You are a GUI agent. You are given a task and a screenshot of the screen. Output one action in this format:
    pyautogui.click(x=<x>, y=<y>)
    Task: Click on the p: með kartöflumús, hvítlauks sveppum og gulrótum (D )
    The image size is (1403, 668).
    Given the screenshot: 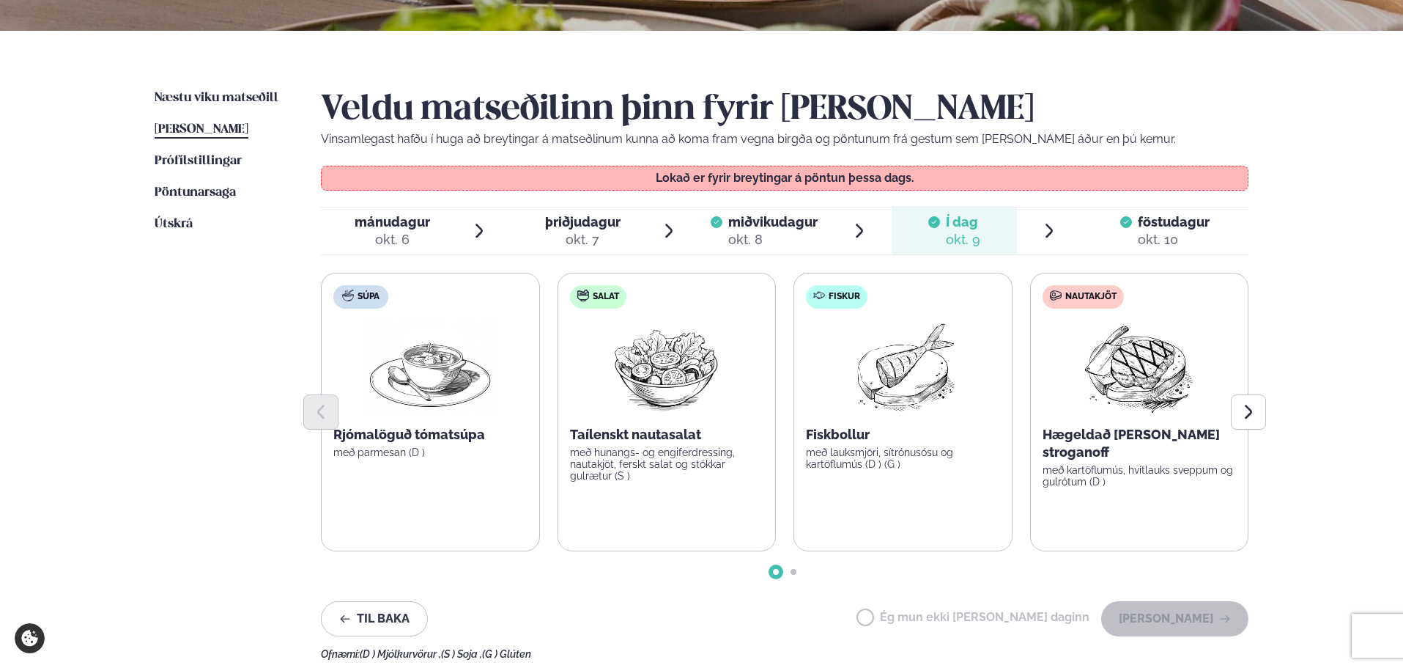 What is the action you would take?
    pyautogui.click(x=1139, y=476)
    